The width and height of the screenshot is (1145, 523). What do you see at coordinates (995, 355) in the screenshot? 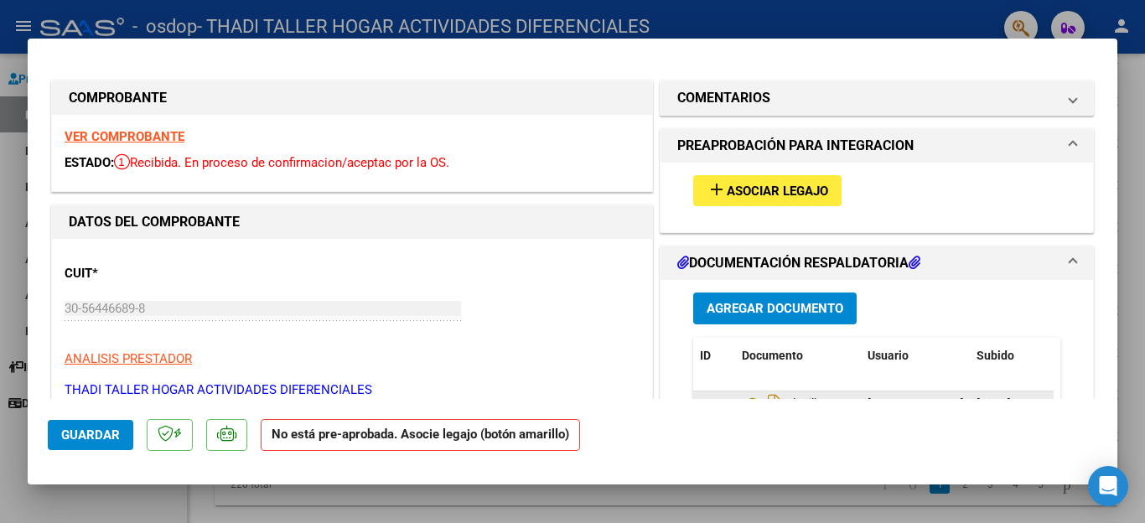
I see `span: Subido` at bounding box center [995, 355].